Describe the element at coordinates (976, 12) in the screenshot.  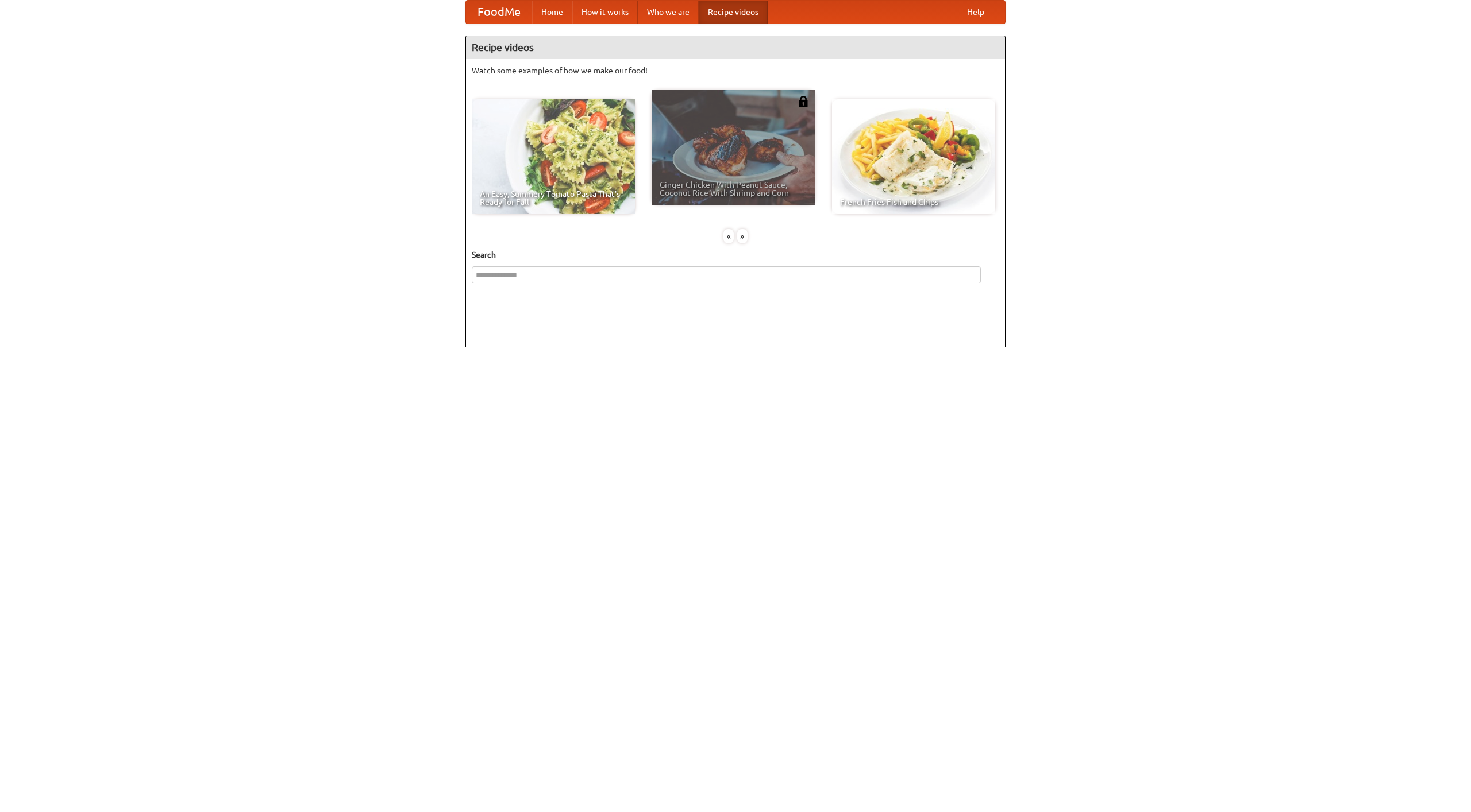
I see `a: Help` at that location.